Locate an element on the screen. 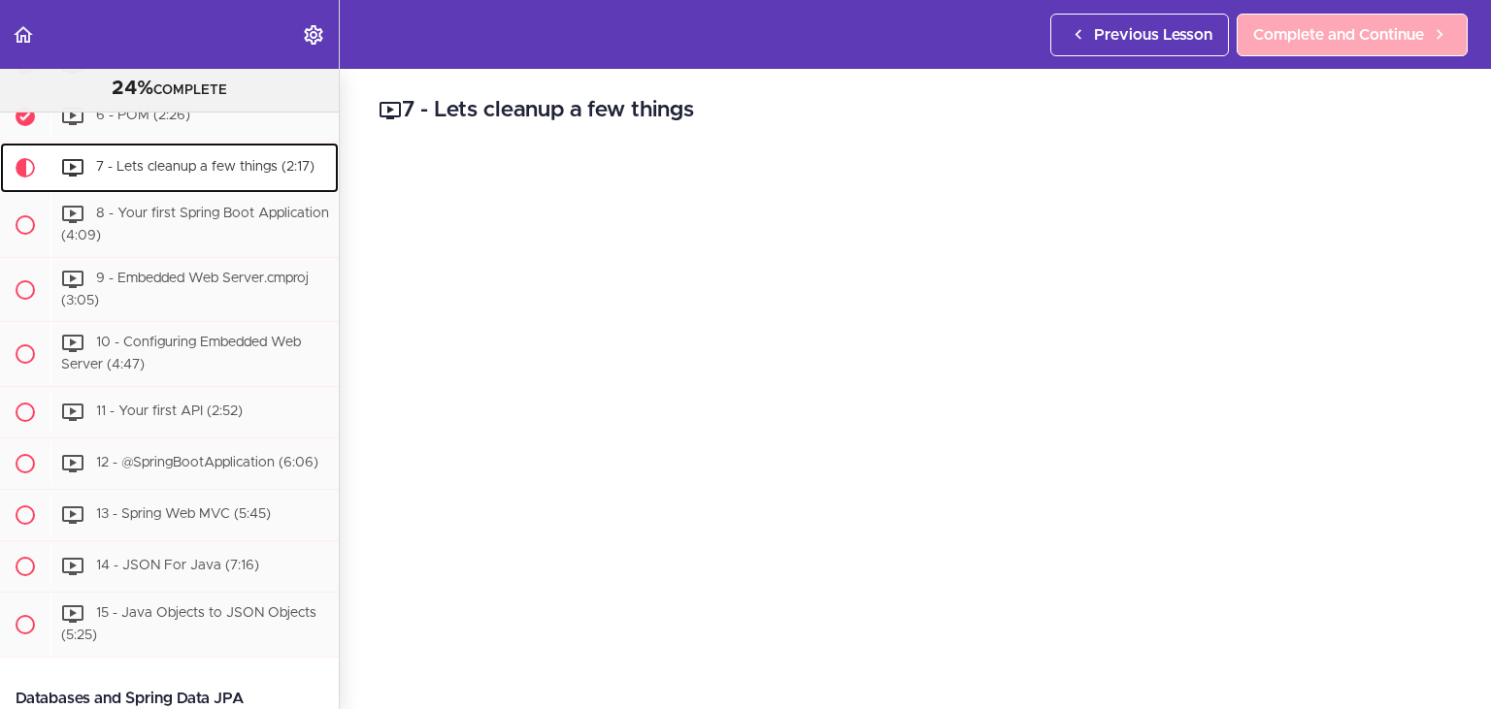  span: 9 - Embedded Web Server.cmproj (3:05) is located at coordinates (184, 289).